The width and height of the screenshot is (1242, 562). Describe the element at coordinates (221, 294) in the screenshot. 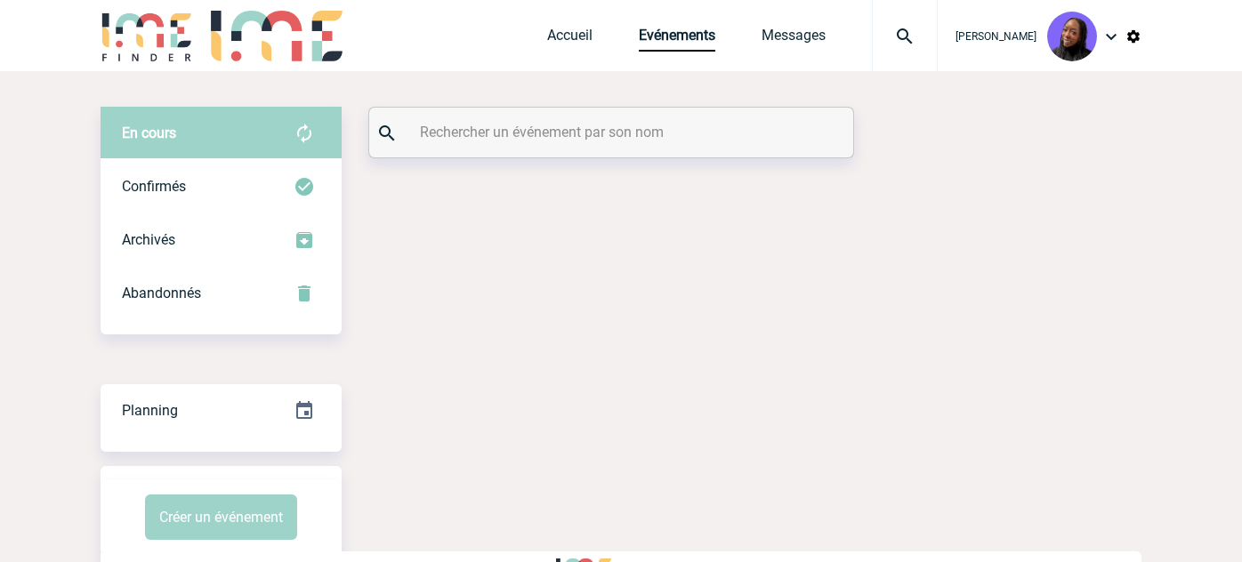

I see `div: Retrouvez ici tous vos événements annulés` at that location.